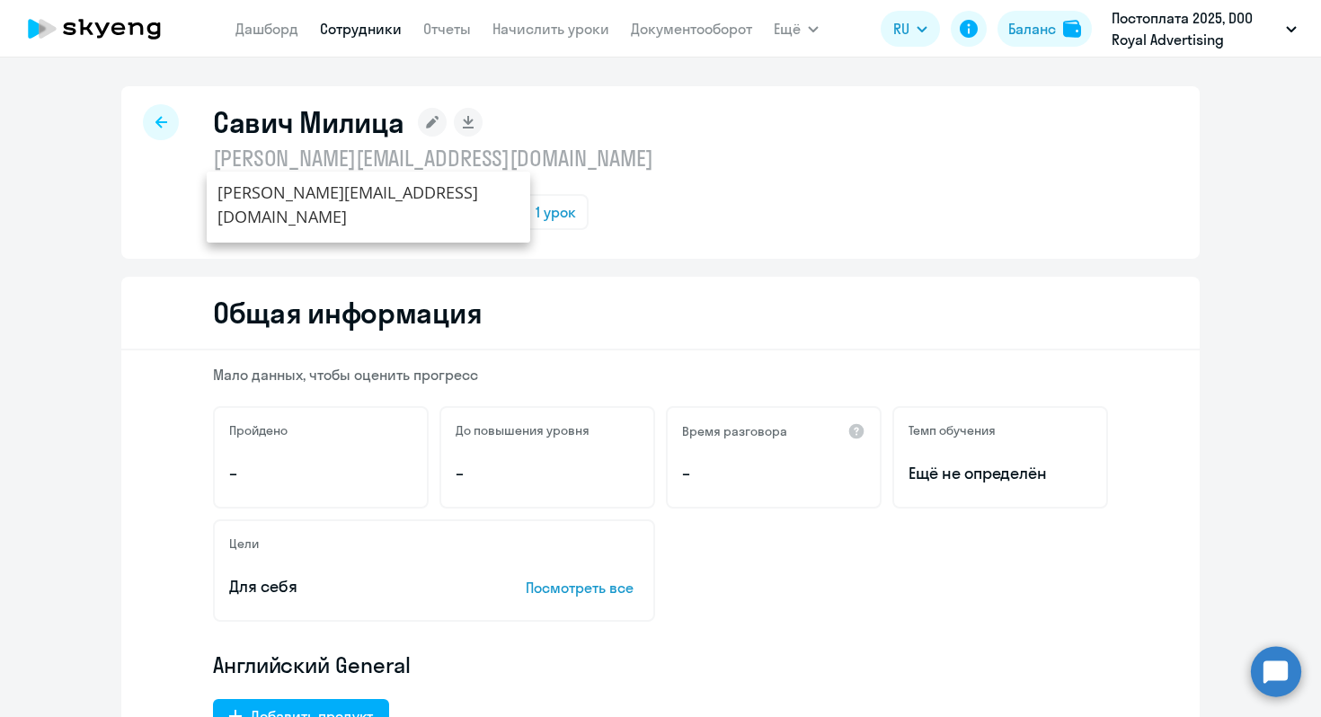 Image resolution: width=1321 pixels, height=717 pixels. Describe the element at coordinates (1031, 29) in the screenshot. I see `div: Баланс` at that location.